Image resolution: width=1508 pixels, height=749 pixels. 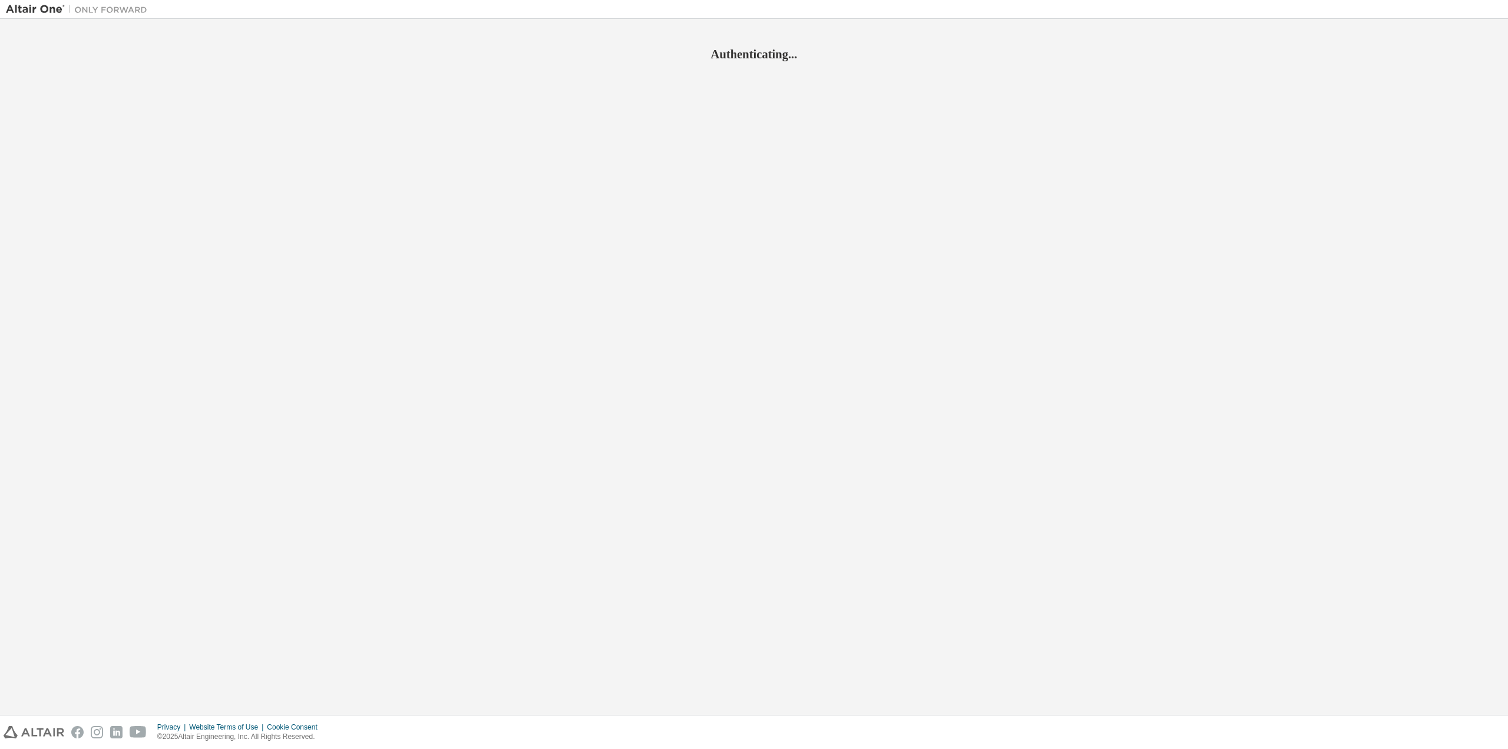 What do you see at coordinates (295, 727) in the screenshot?
I see `div: Cookie Consent` at bounding box center [295, 727].